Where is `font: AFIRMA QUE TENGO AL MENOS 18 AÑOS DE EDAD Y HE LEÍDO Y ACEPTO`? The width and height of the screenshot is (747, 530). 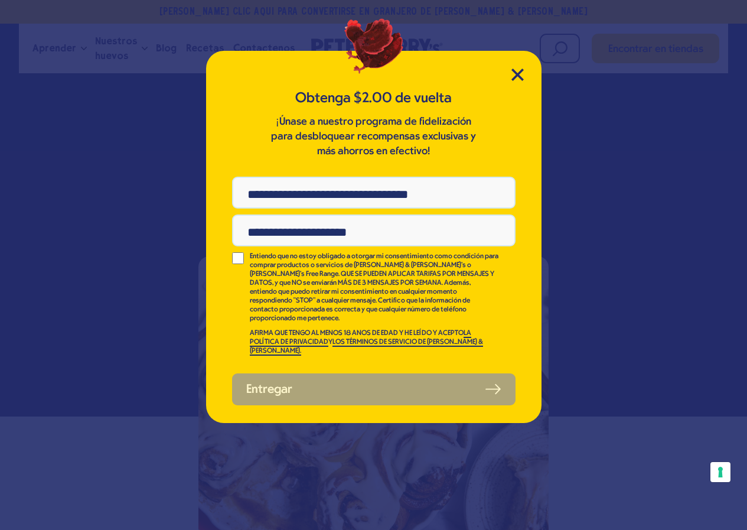 font: AFIRMA QUE TENGO AL MENOS 18 AÑOS DE EDAD Y HE LEÍDO Y ACEPTO is located at coordinates (357, 333).